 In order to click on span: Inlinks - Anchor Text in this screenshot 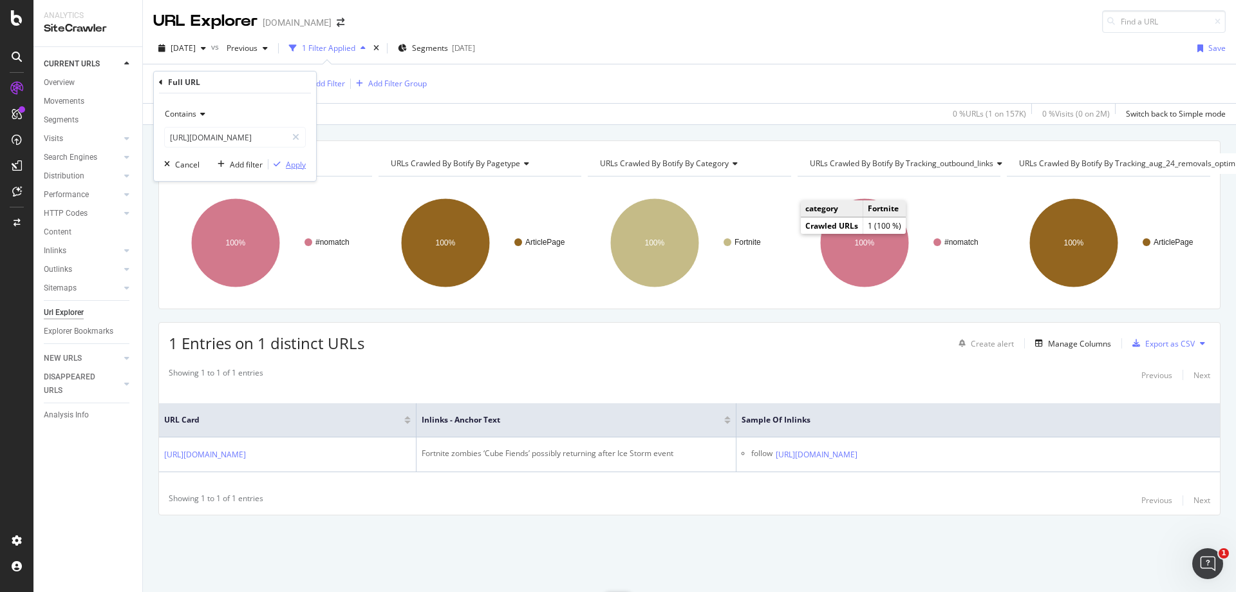, I will do `click(563, 420)`.